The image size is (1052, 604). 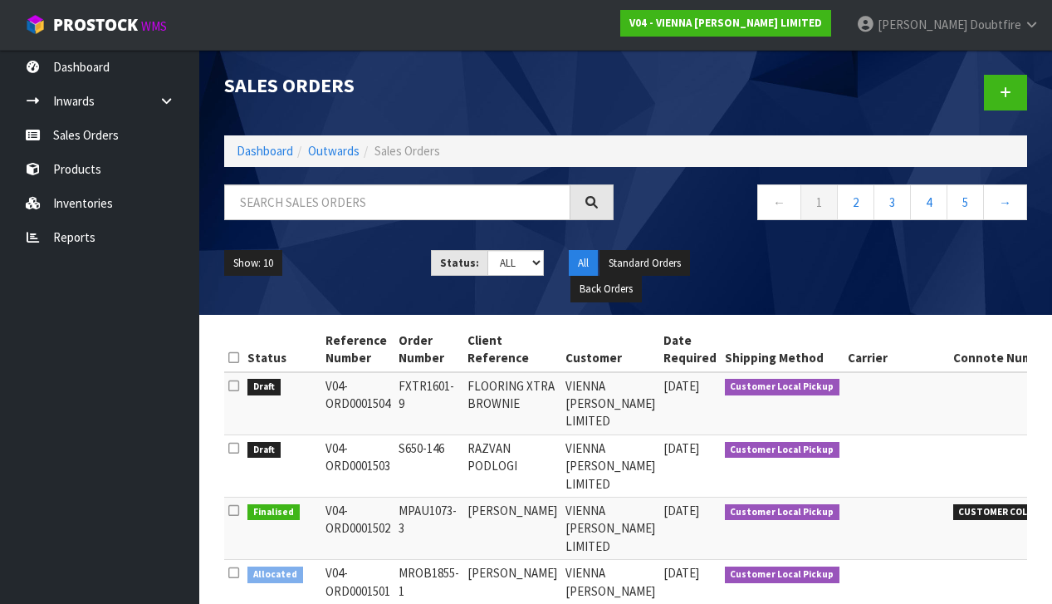 What do you see at coordinates (833, 204) in the screenshot?
I see `nav: Page navigation` at bounding box center [833, 204].